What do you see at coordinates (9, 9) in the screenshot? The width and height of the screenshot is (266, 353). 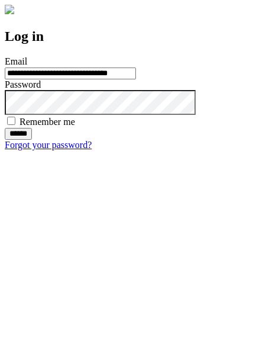 I see `img: logo-4e3dc11c47720685a147b03b5a06dd966a58ff35d612b21f08c02c0306f2b779.png` at bounding box center [9, 9].